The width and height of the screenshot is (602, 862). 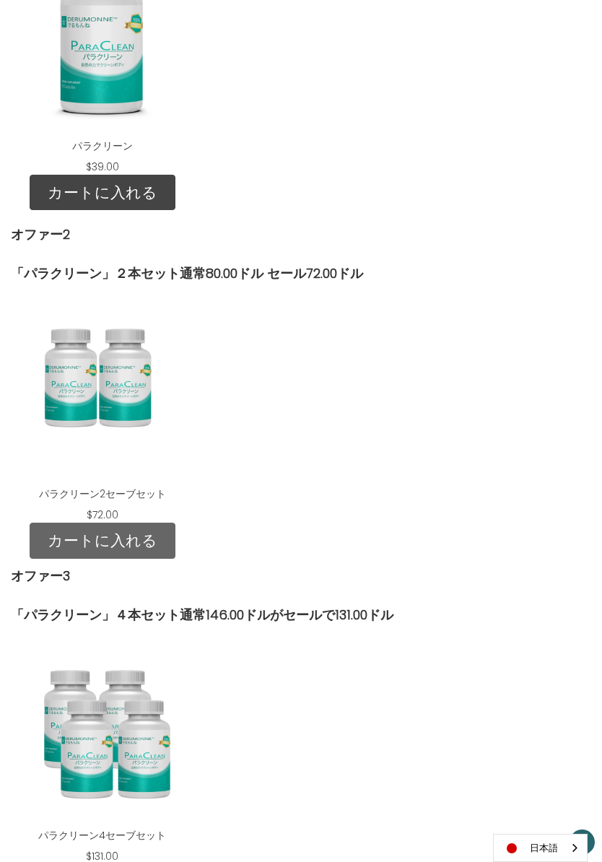 I want to click on a: パラクリーン, so click(x=103, y=146).